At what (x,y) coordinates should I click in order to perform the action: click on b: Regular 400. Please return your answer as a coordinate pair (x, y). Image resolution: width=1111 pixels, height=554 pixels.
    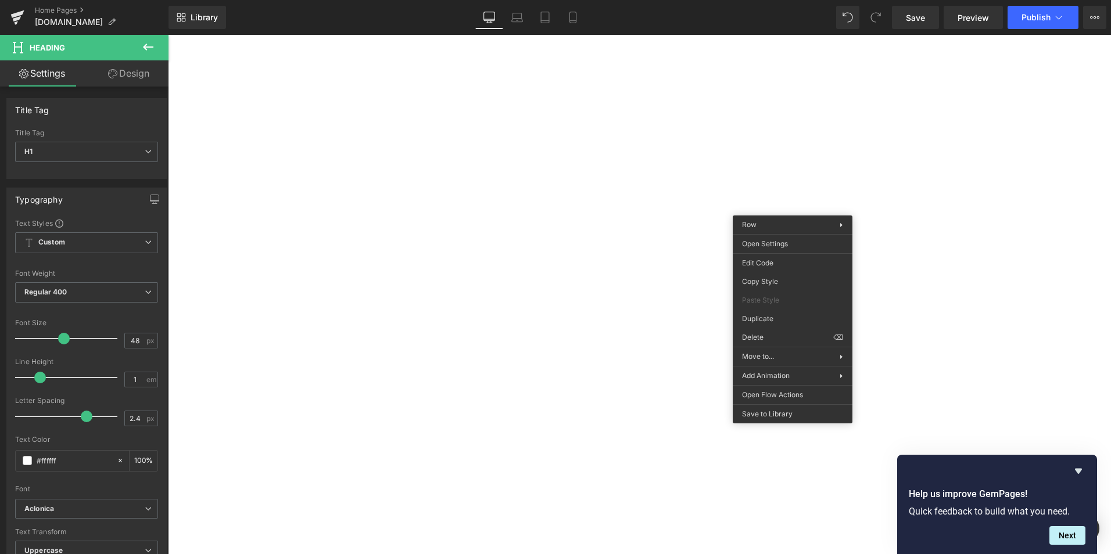
    Looking at the image, I should click on (46, 292).